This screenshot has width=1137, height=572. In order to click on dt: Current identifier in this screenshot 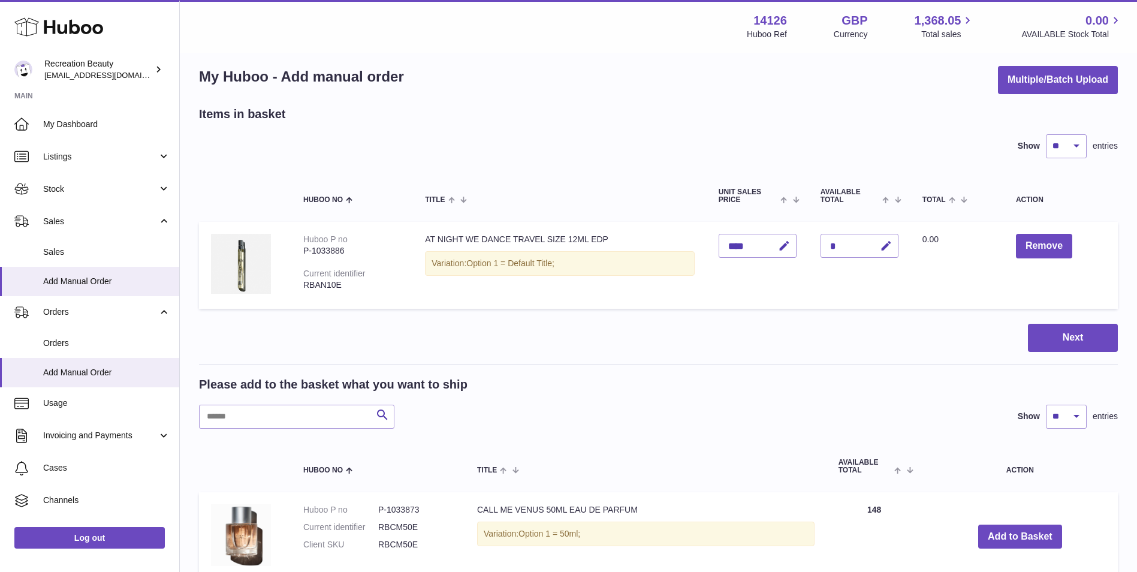, I will do `click(341, 527)`.